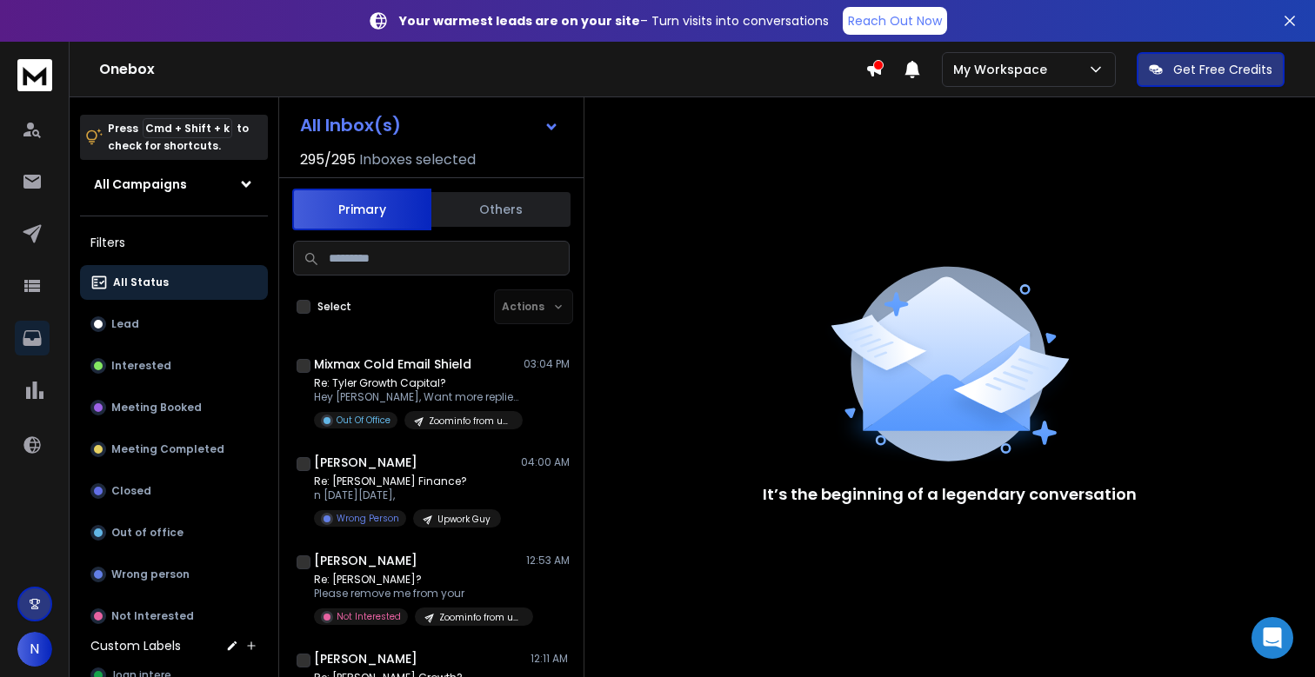 The height and width of the screenshot is (677, 1315). I want to click on p: Closed, so click(131, 491).